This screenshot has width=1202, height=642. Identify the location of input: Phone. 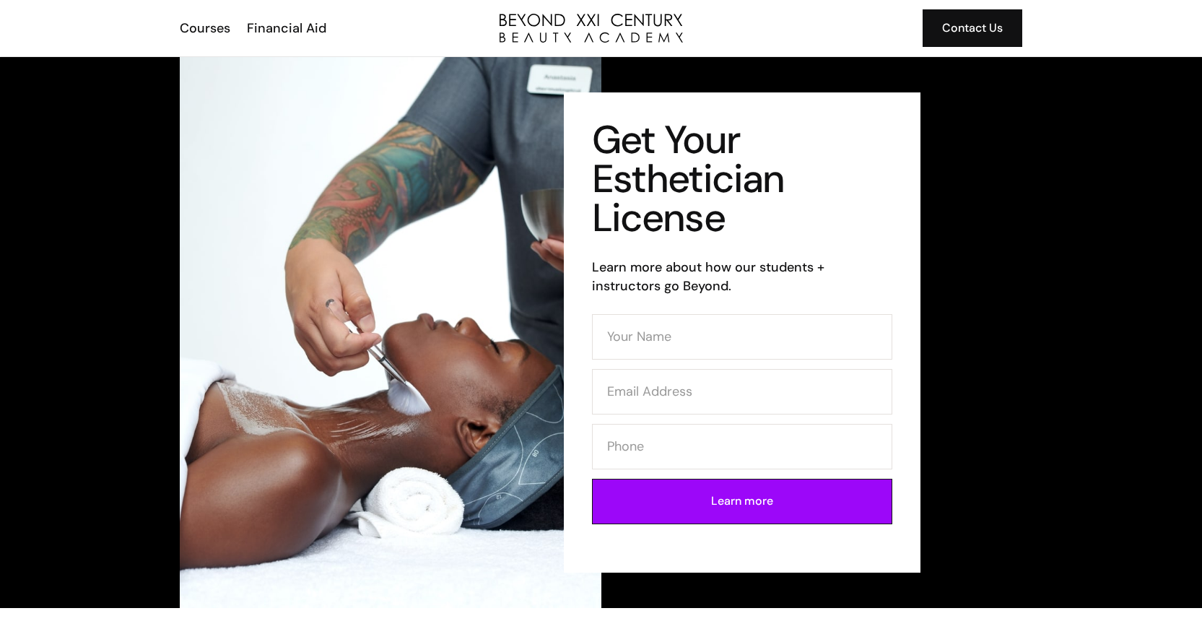
(742, 446).